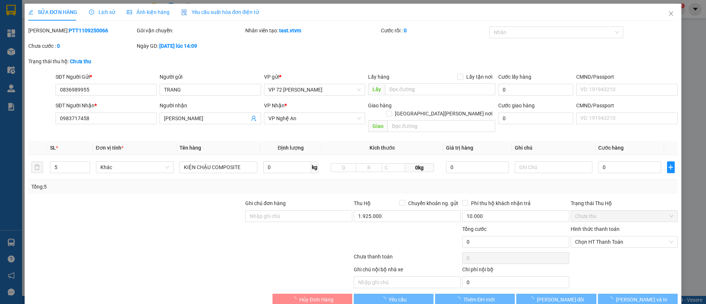 The height and width of the screenshot is (304, 706). Describe the element at coordinates (433, 203) in the screenshot. I see `span: Chuyển khoản ng. gửi` at that location.